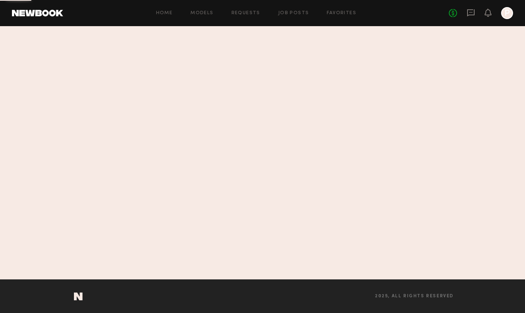  Describe the element at coordinates (246, 13) in the screenshot. I see `a: Requests` at that location.